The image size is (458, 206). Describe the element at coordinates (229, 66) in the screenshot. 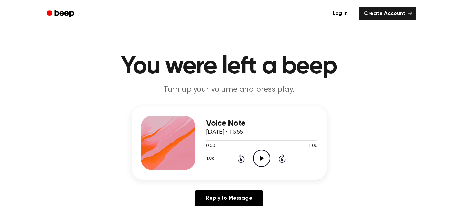

I see `h1: You were left a beep` at that location.